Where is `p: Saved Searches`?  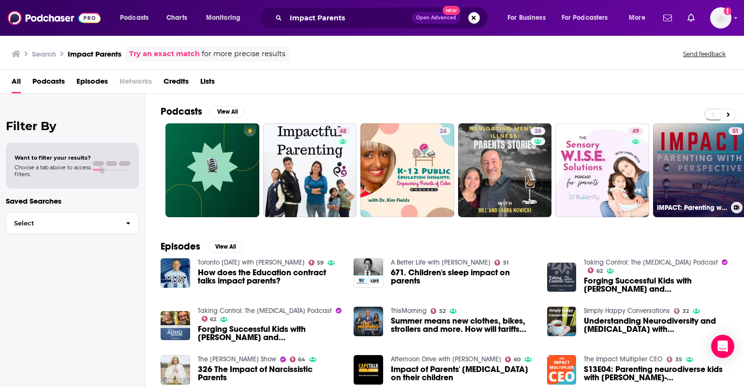 p: Saved Searches is located at coordinates (72, 201).